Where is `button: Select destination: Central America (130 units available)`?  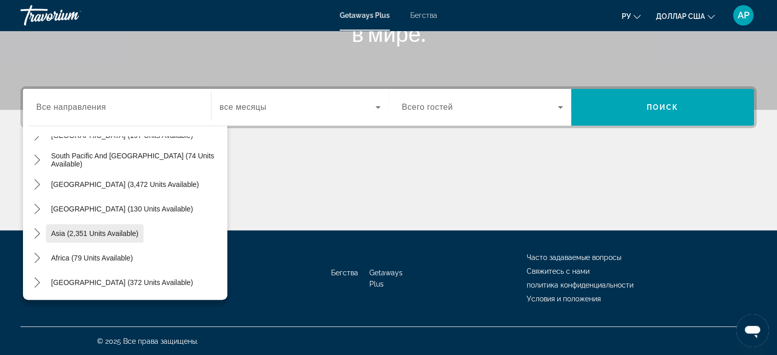
button: Select destination: Central America (130 units available) is located at coordinates (122, 209).